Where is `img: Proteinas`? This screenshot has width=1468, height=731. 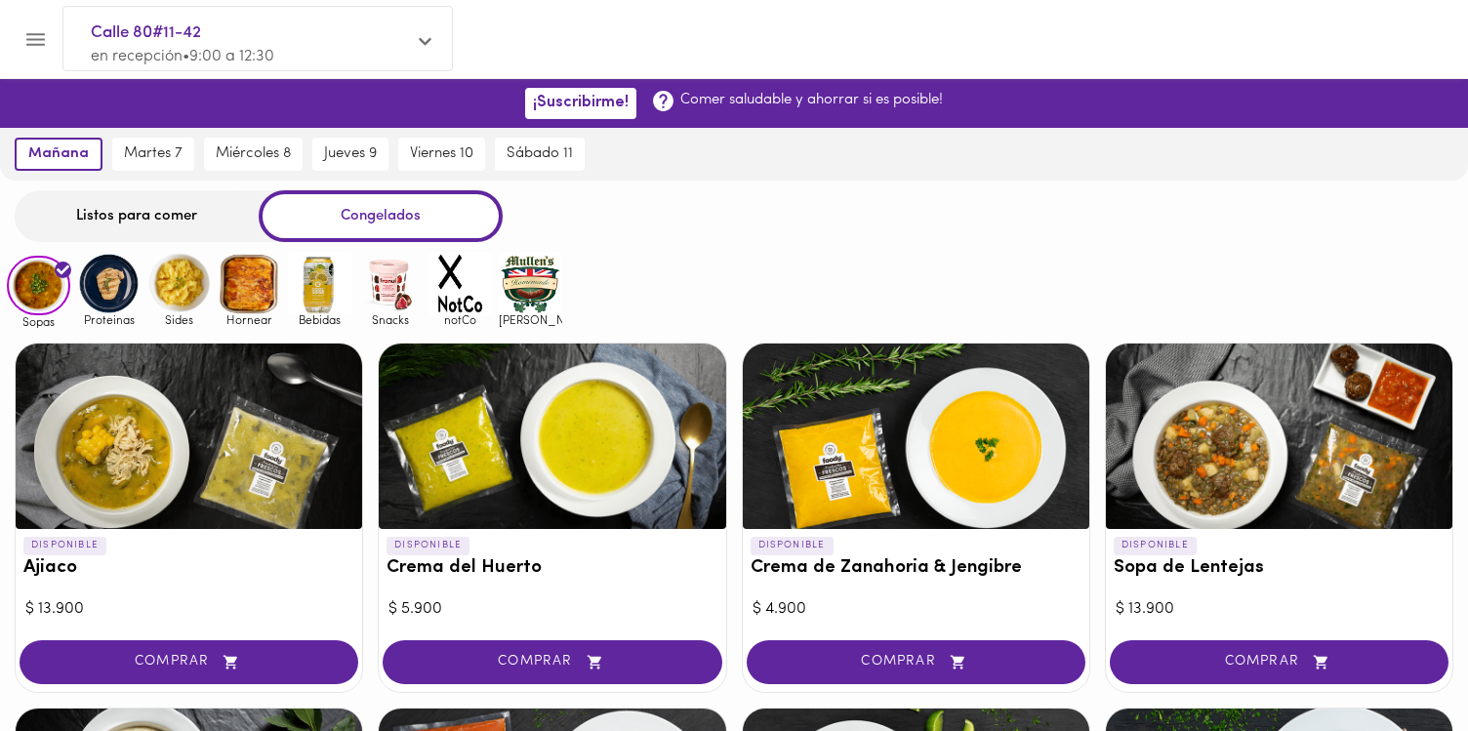 img: Proteinas is located at coordinates (108, 283).